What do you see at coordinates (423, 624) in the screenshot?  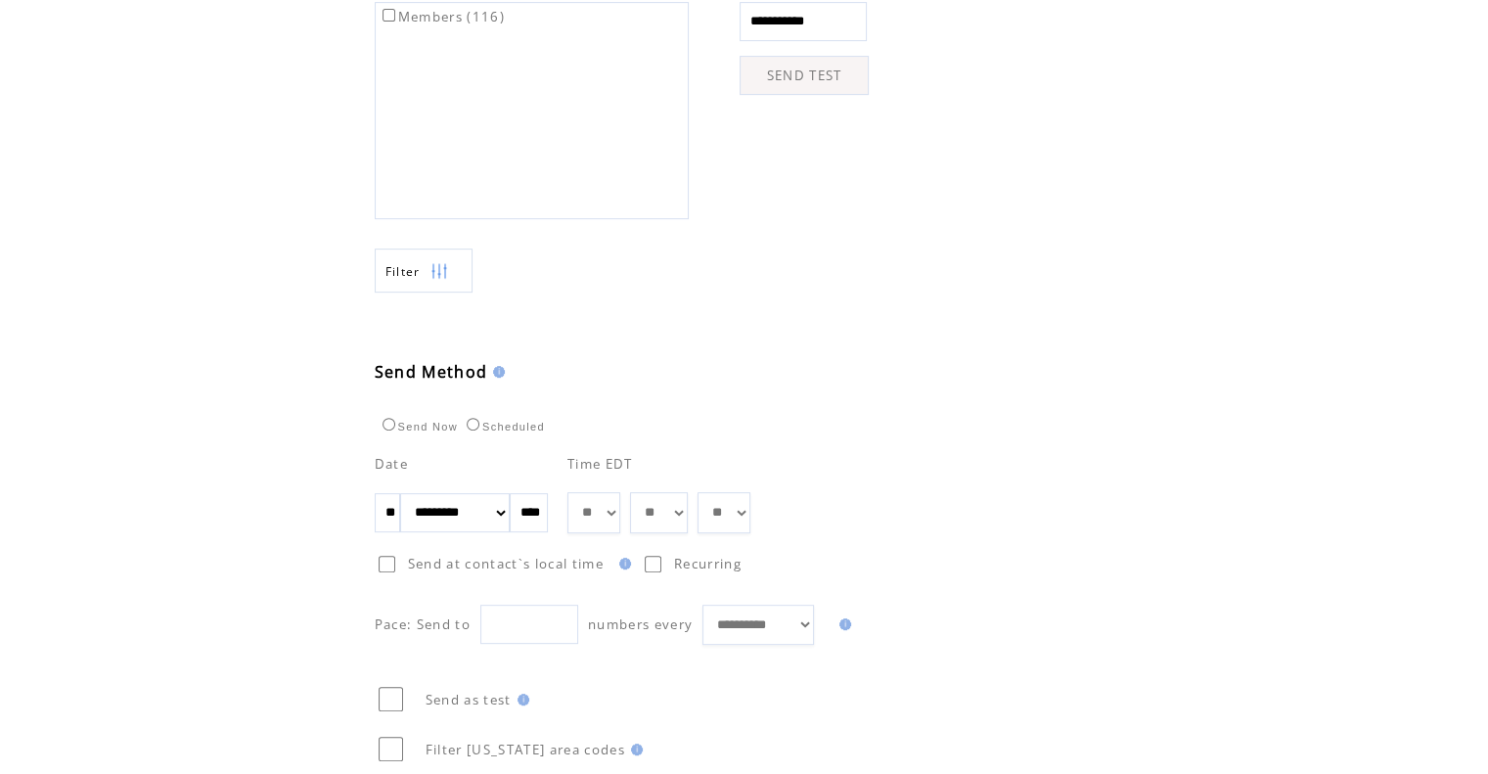 I see `span: Pace: Send to` at bounding box center [423, 624].